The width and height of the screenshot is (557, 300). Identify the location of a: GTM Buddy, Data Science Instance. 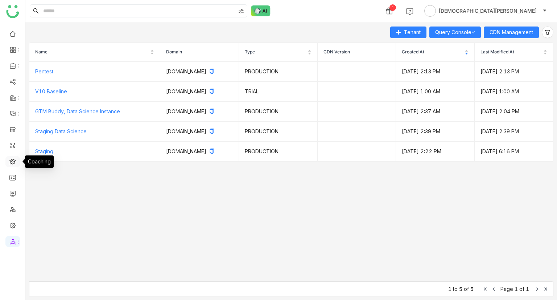
(78, 111).